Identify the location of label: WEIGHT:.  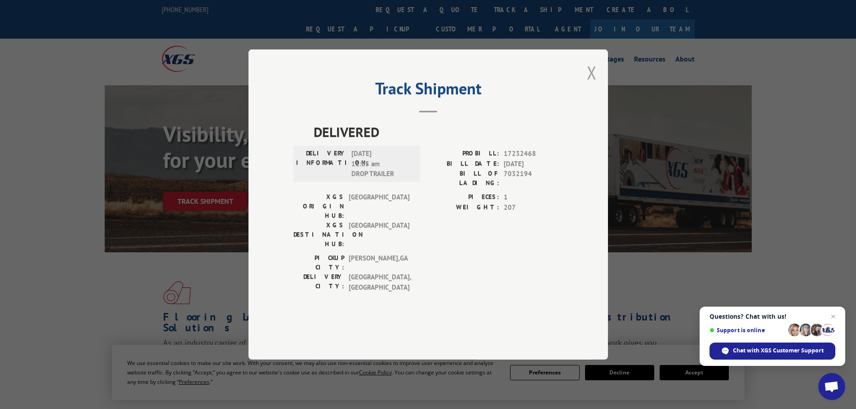
(464, 208).